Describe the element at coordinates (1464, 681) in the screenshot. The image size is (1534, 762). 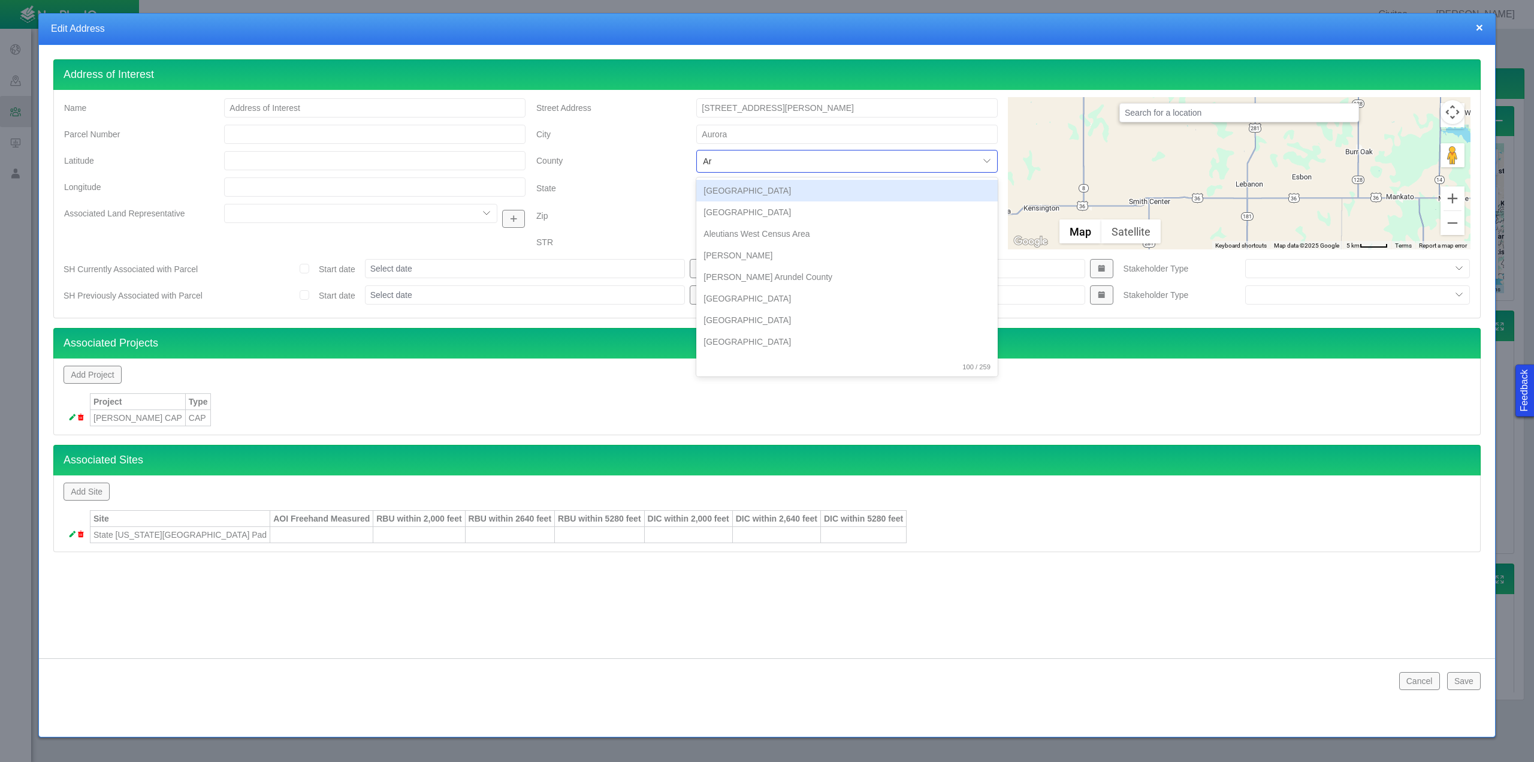
I see `button: Save` at that location.